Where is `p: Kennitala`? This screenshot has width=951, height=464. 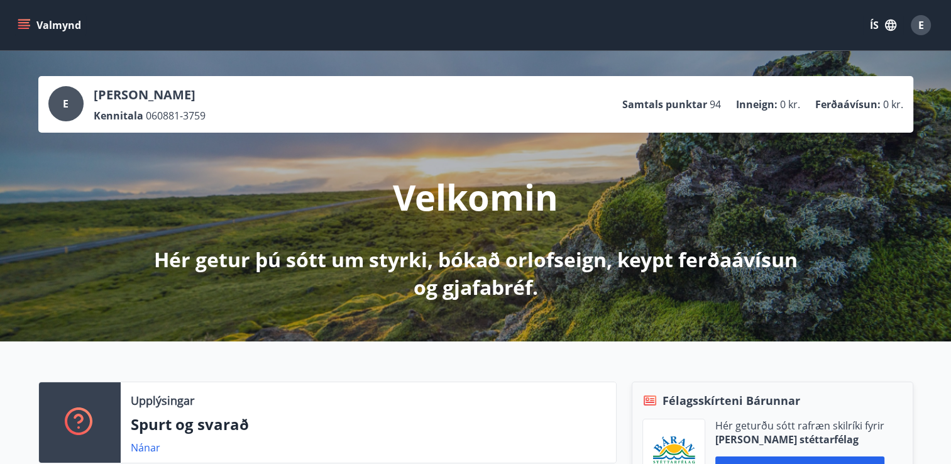 p: Kennitala is located at coordinates (118, 116).